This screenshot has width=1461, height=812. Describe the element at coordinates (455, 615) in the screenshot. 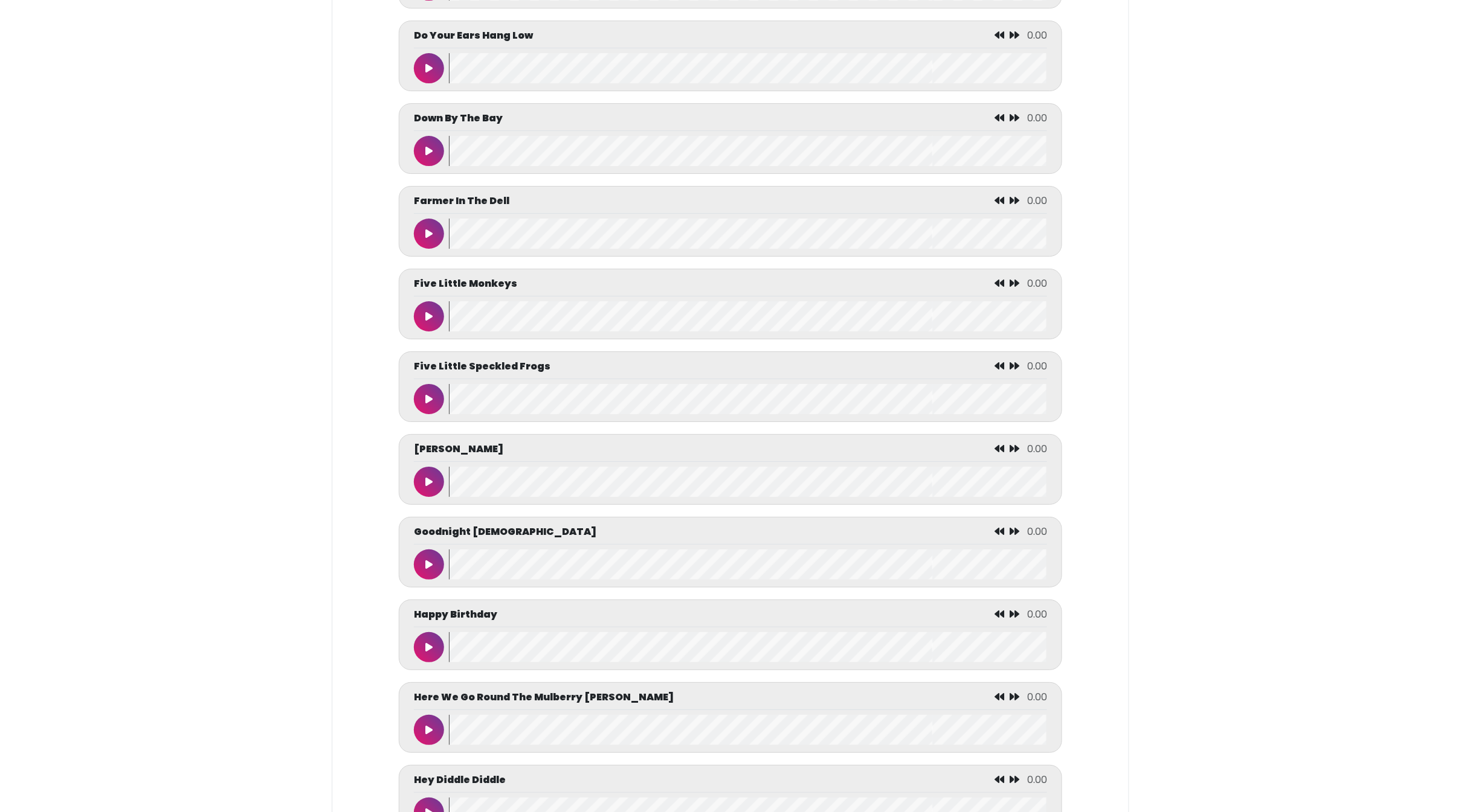

I see `p: Happy Birthday` at that location.